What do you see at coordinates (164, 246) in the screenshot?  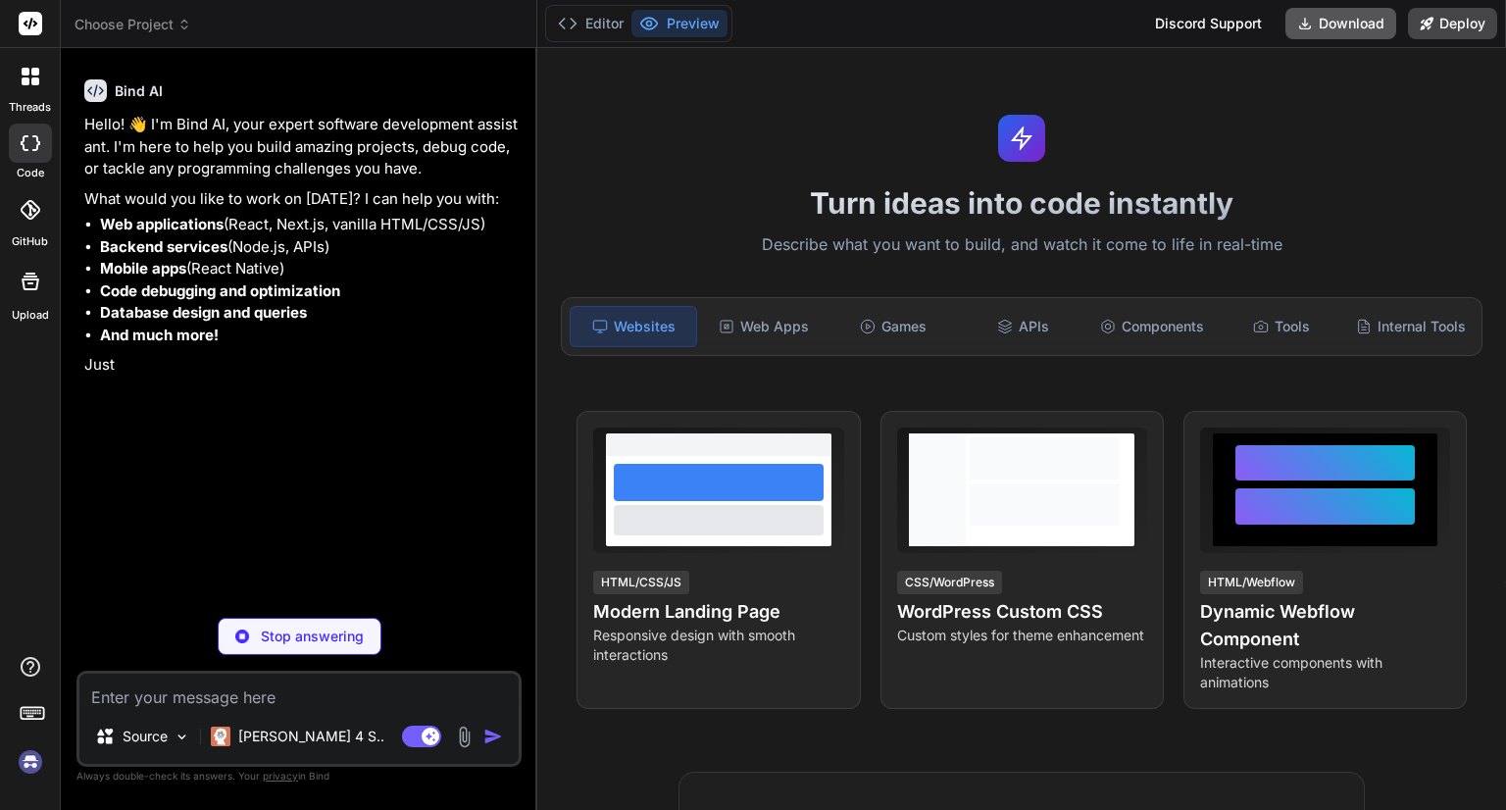 I see `strong: Backend services` at bounding box center [164, 246].